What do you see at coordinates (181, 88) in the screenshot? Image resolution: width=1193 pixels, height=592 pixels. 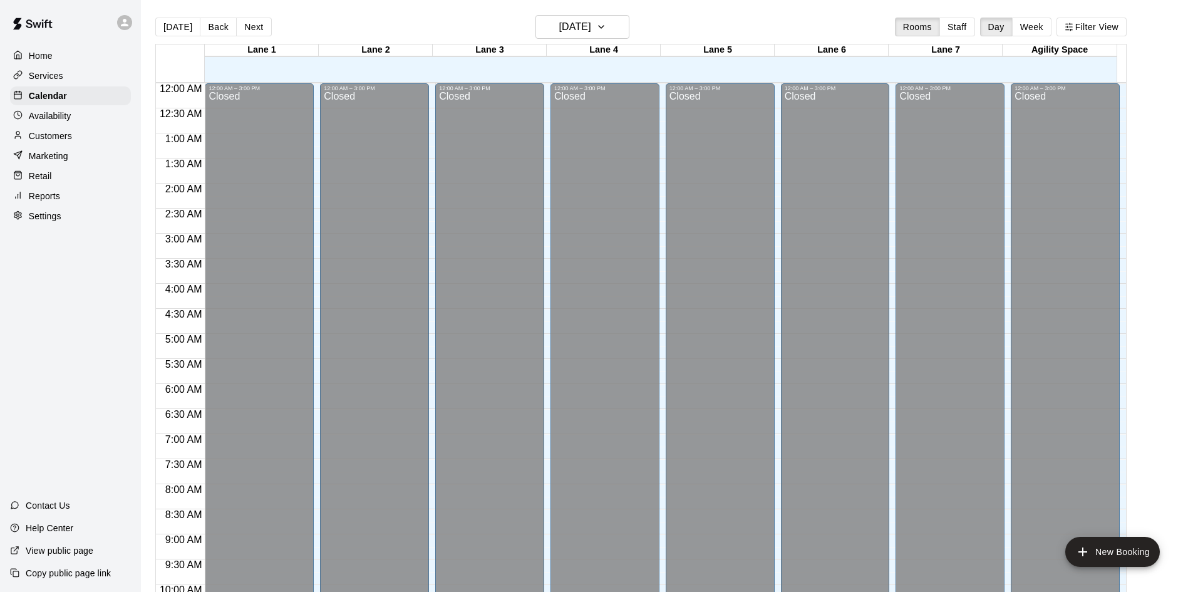 I see `span: 12:00 AM` at bounding box center [181, 88].